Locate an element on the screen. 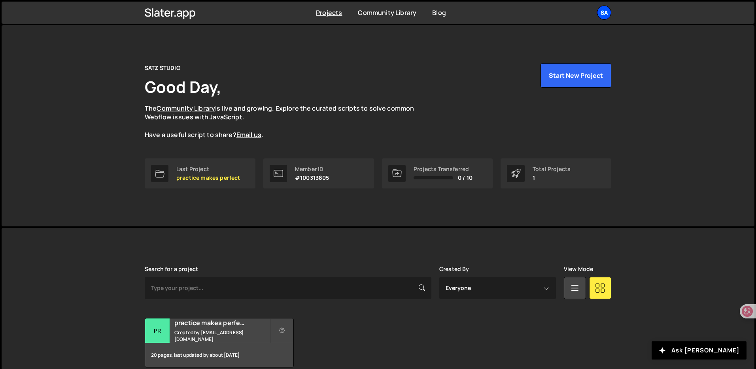 This screenshot has height=369, width=756. div: SA is located at coordinates (604, 13).